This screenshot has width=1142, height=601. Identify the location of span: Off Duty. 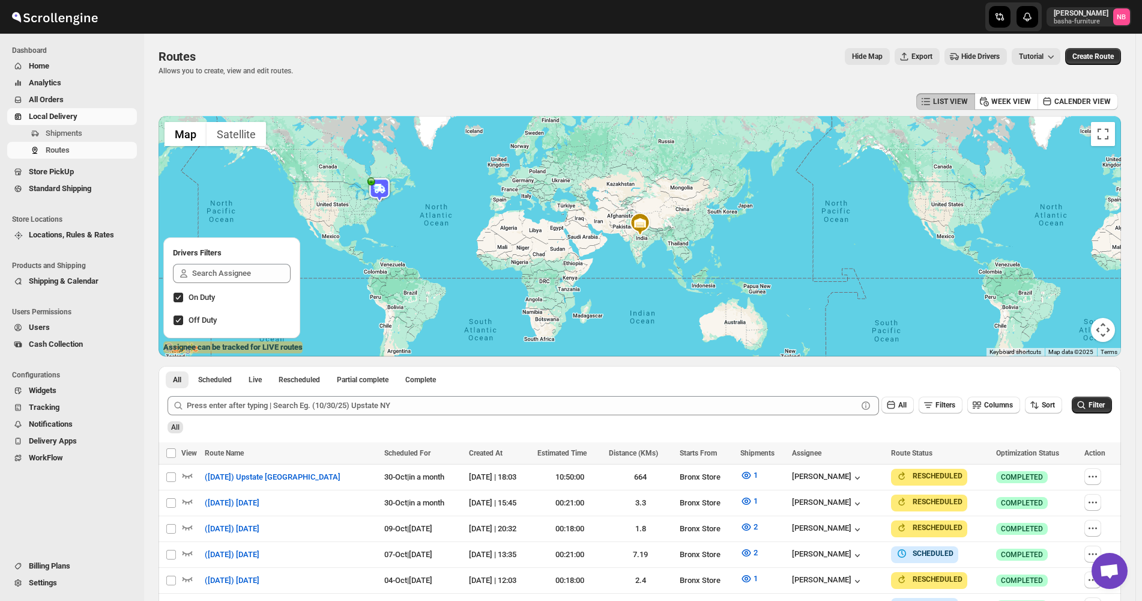
(202, 320).